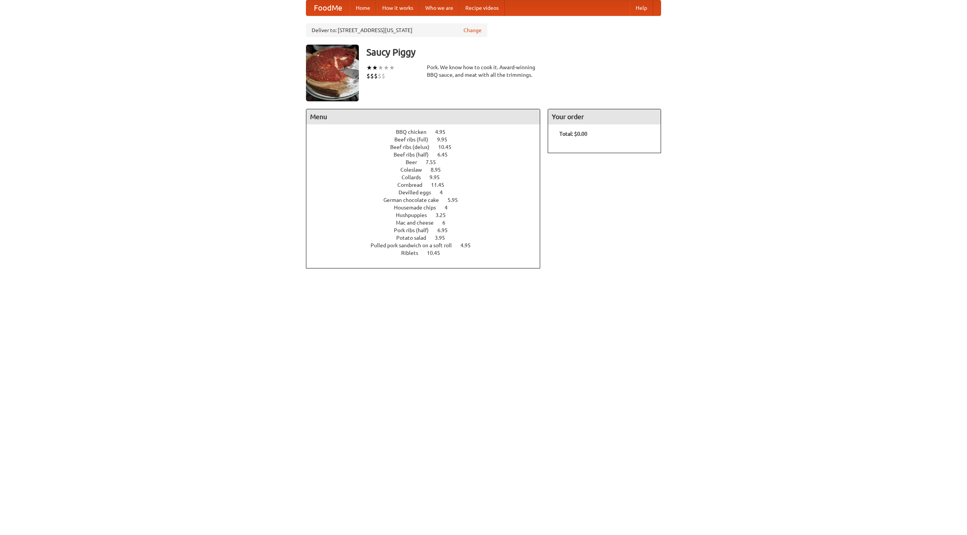 Image resolution: width=967 pixels, height=535 pixels. Describe the element at coordinates (419, 207) in the screenshot. I see `span: Housemade chips` at that location.